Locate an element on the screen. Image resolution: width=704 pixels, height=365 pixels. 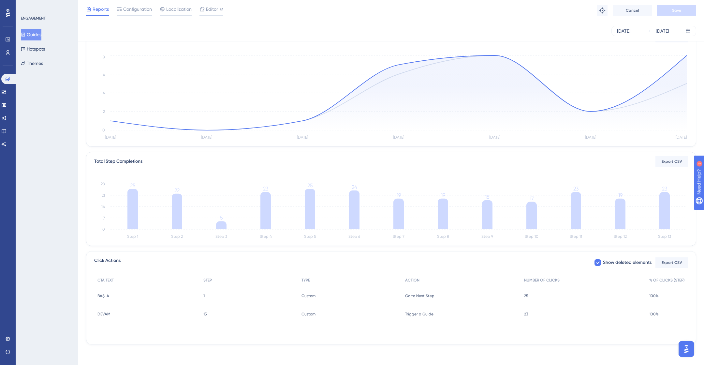
button: Cancel is located at coordinates (632, 10).